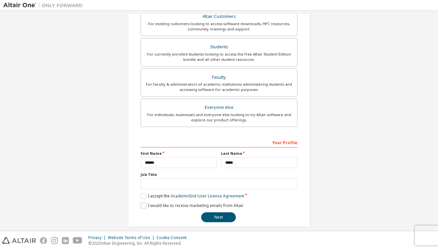  What do you see at coordinates (77, 241) in the screenshot?
I see `img: youtube.svg` at bounding box center [77, 241].